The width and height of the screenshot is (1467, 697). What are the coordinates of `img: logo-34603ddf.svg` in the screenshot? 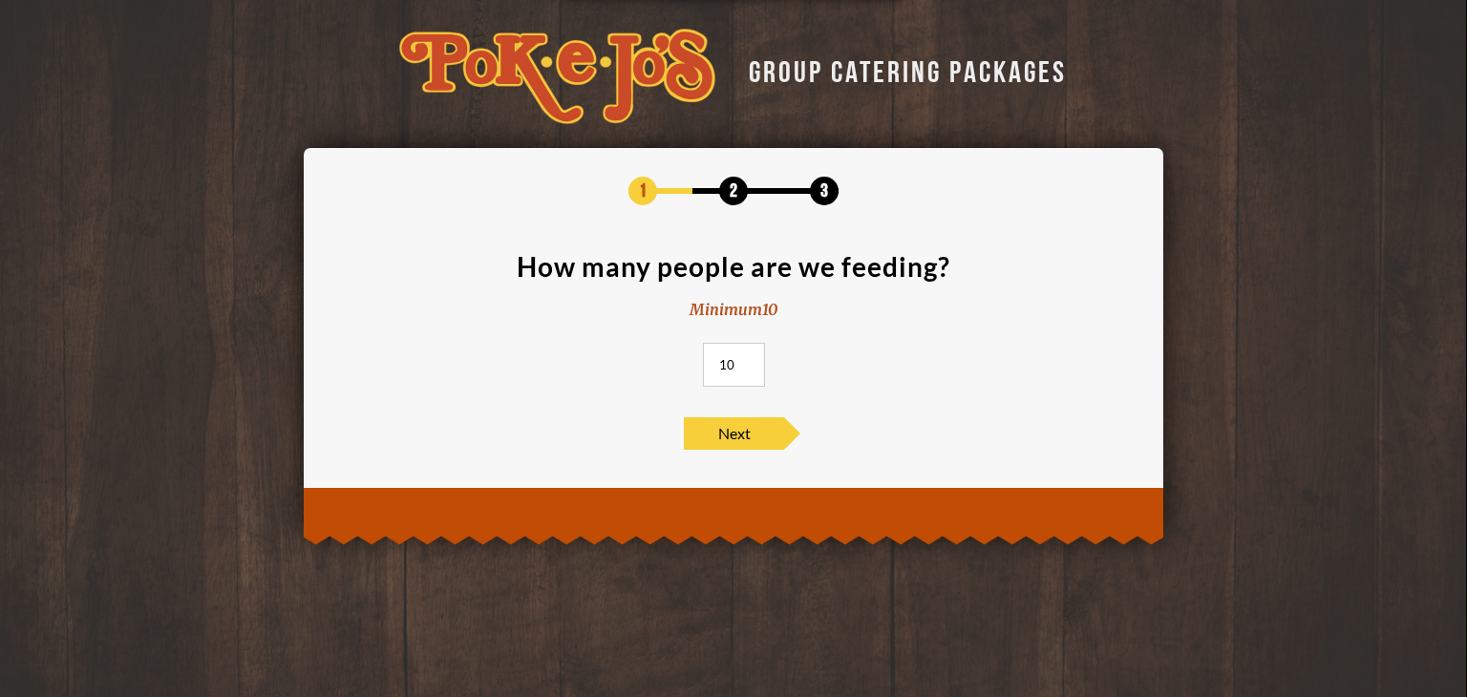 It's located at (557, 76).